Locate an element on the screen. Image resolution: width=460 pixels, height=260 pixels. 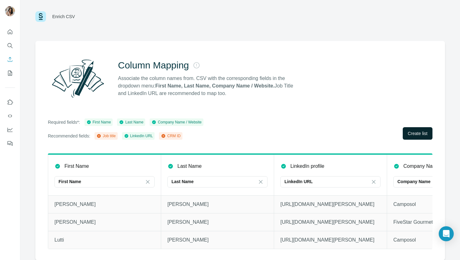
p: Recommended fields: is located at coordinates (69, 136).